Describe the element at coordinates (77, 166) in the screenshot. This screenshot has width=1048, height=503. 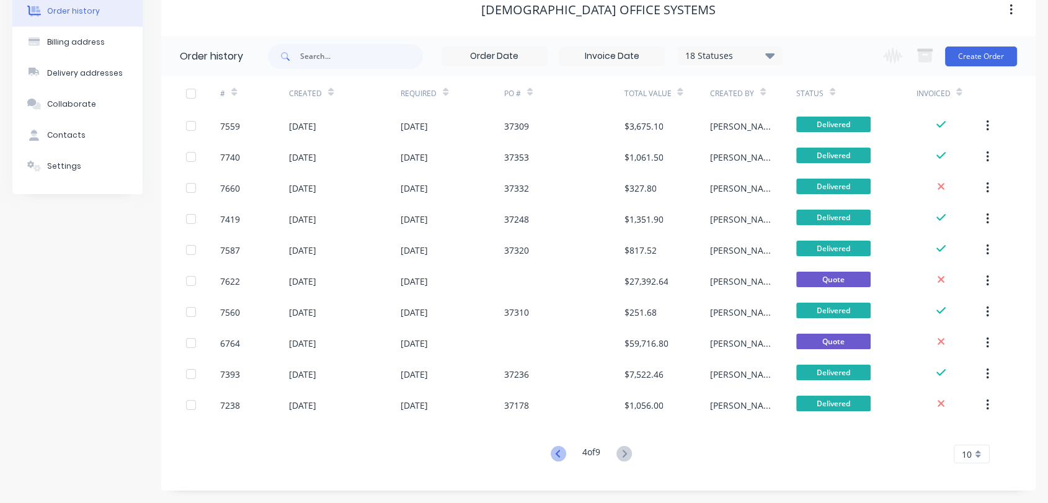
I see `button: Settings` at that location.